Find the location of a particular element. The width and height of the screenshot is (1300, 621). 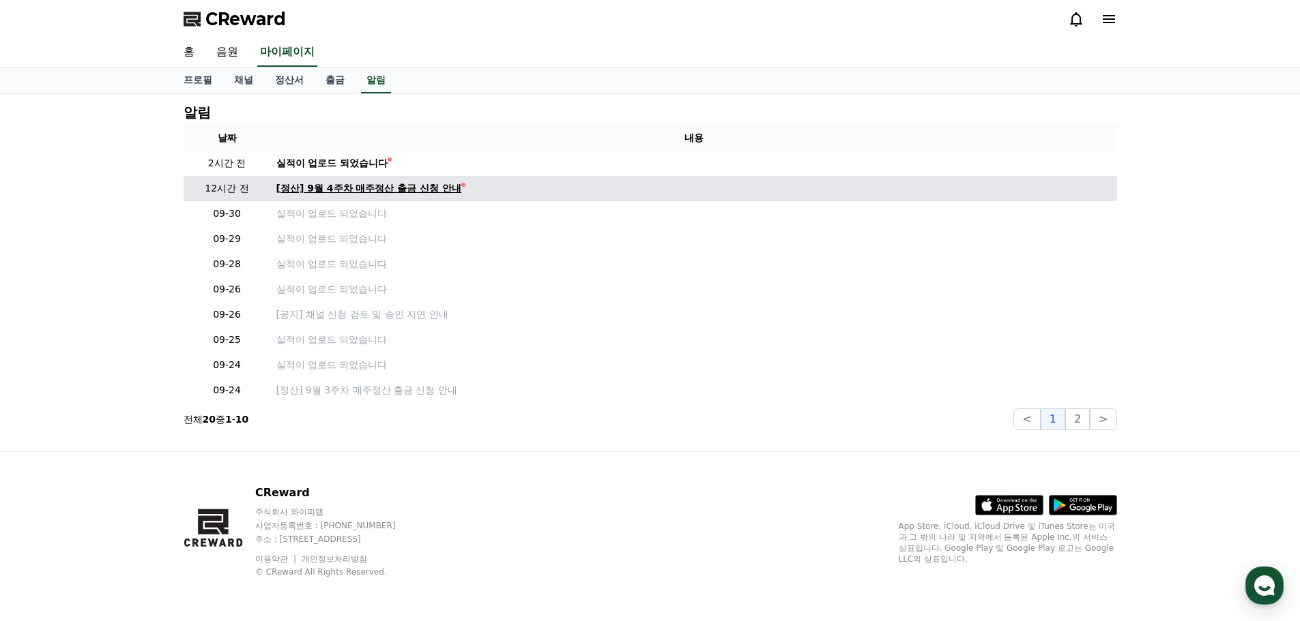

th: 내용 is located at coordinates (694, 138).